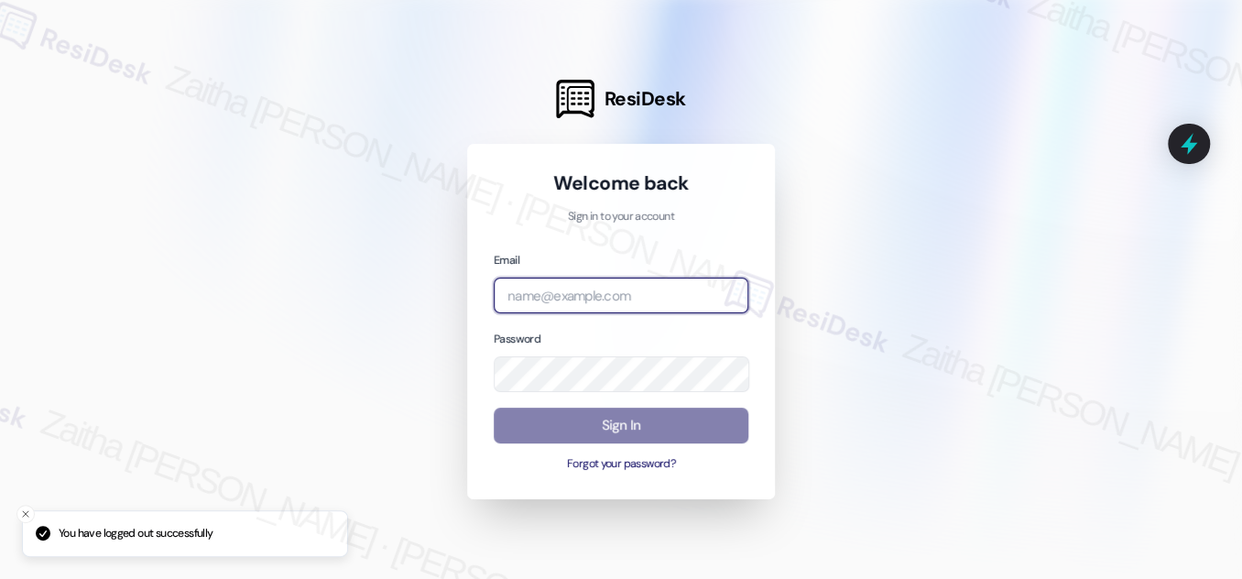 The width and height of the screenshot is (1242, 579). I want to click on button: Forgot your password?, so click(621, 464).